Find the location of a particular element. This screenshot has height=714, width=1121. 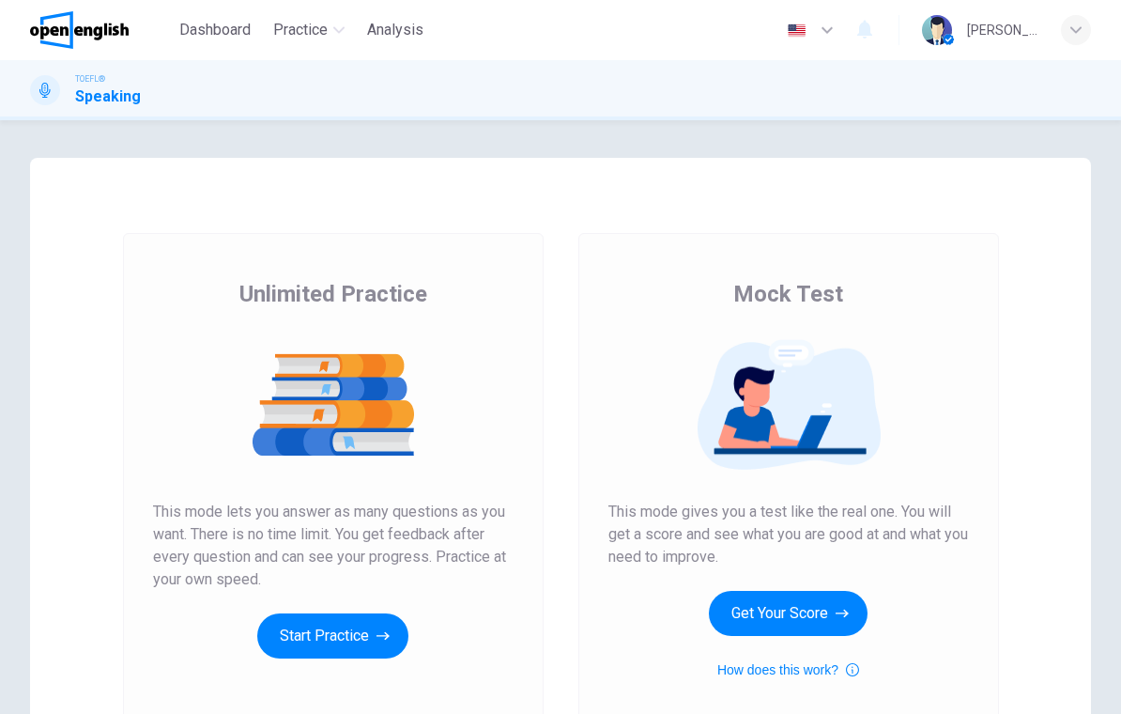

button: Practice is located at coordinates (309, 30).